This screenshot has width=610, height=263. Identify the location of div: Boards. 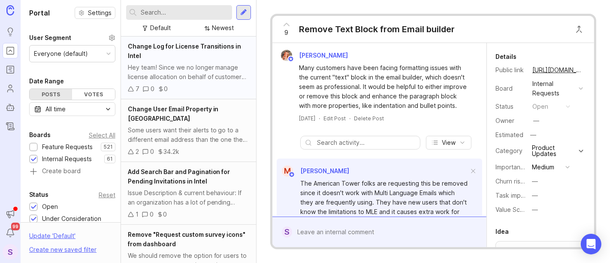
(40, 135).